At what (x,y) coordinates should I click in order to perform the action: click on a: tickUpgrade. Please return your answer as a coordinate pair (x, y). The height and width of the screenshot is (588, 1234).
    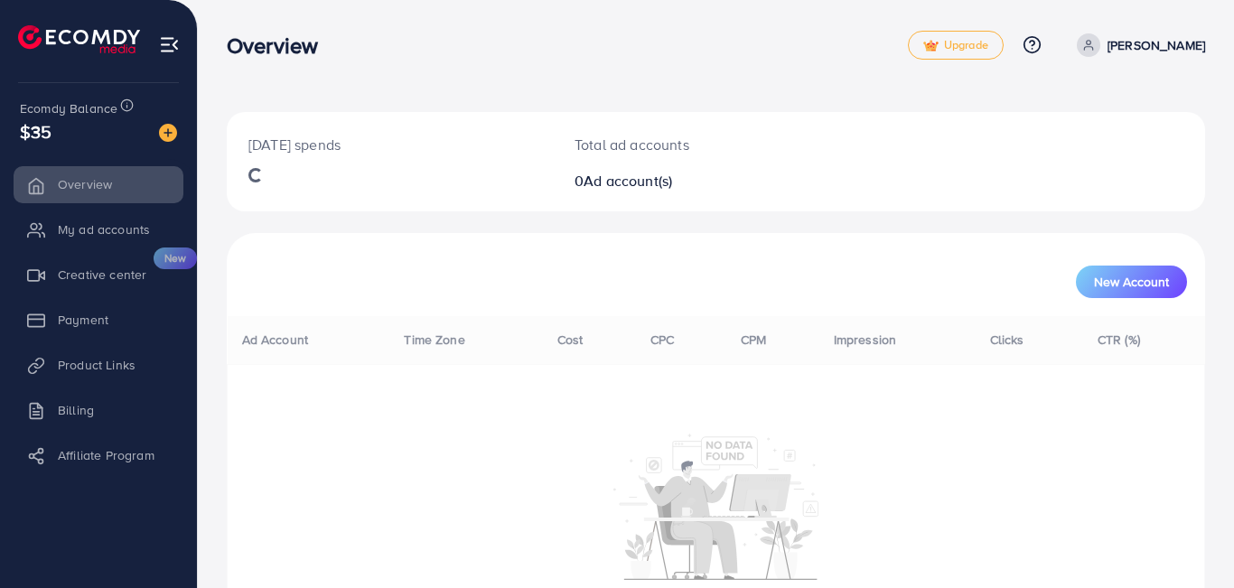
    Looking at the image, I should click on (956, 45).